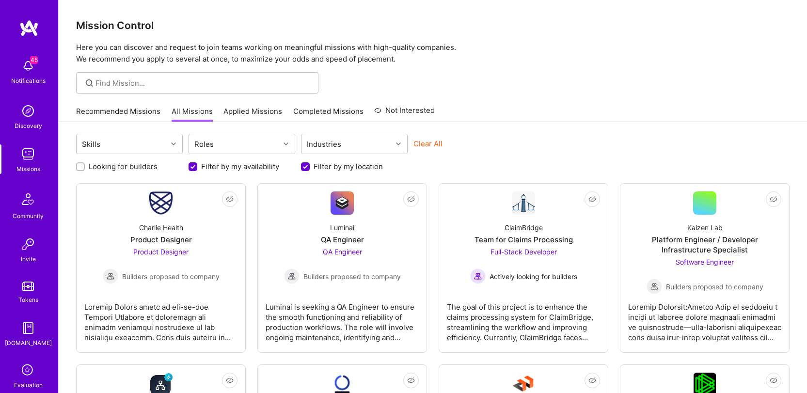 Image resolution: width=807 pixels, height=393 pixels. I want to click on h3: Mission Control, so click(433, 25).